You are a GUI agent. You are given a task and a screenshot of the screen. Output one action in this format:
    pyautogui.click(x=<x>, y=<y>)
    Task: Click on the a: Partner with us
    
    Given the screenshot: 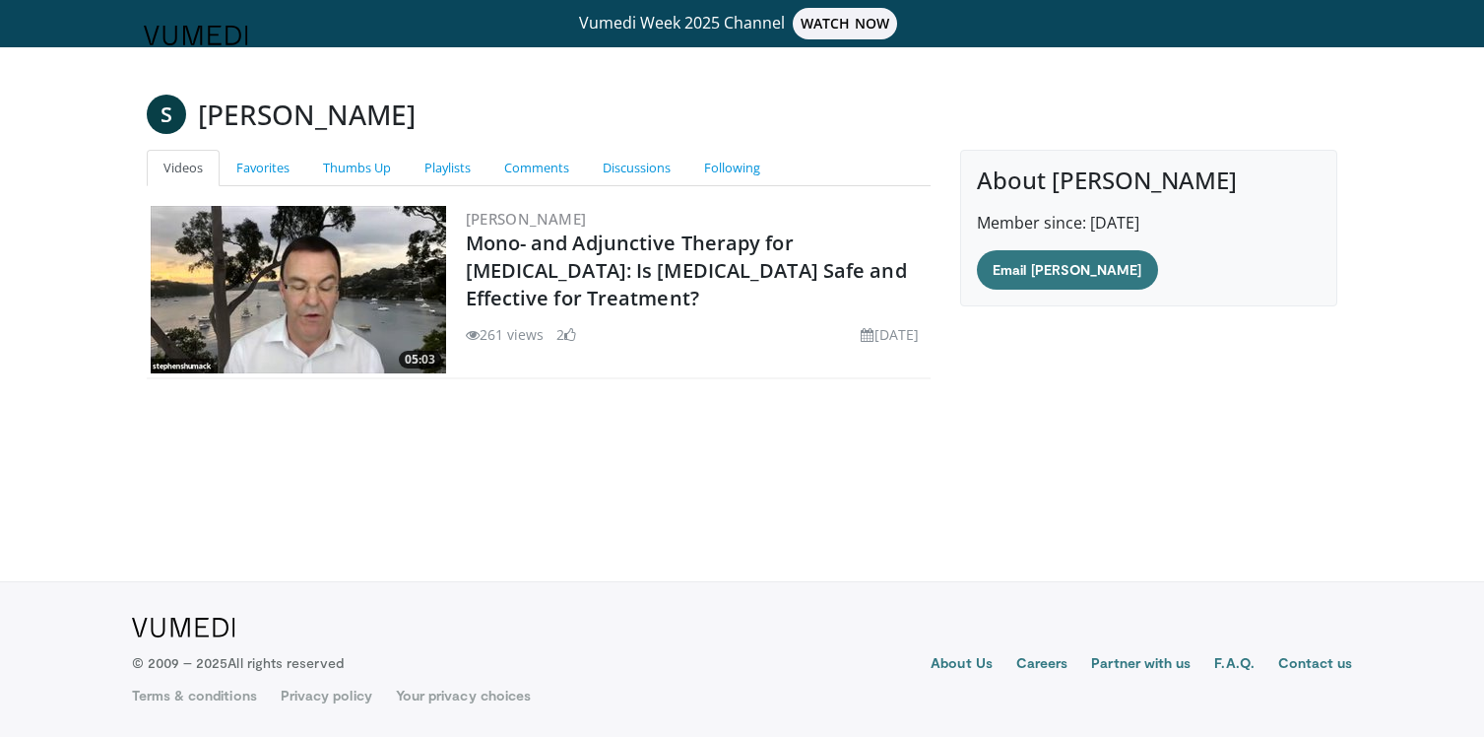 What is the action you would take?
    pyautogui.click(x=1140, y=665)
    